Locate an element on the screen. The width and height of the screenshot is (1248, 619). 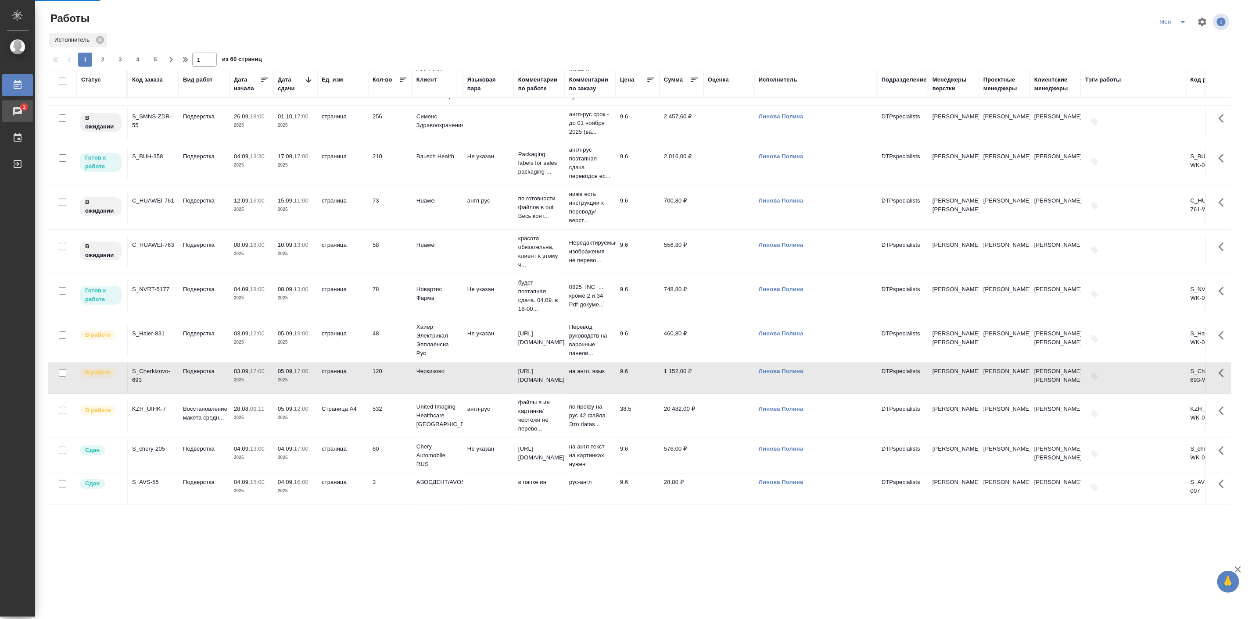
p: 16:00 is located at coordinates (301, 482).